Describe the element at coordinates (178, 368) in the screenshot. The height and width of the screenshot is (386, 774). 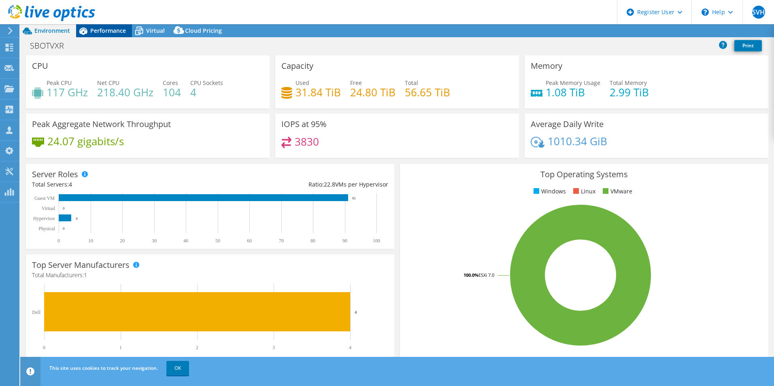
I see `a: OK` at that location.